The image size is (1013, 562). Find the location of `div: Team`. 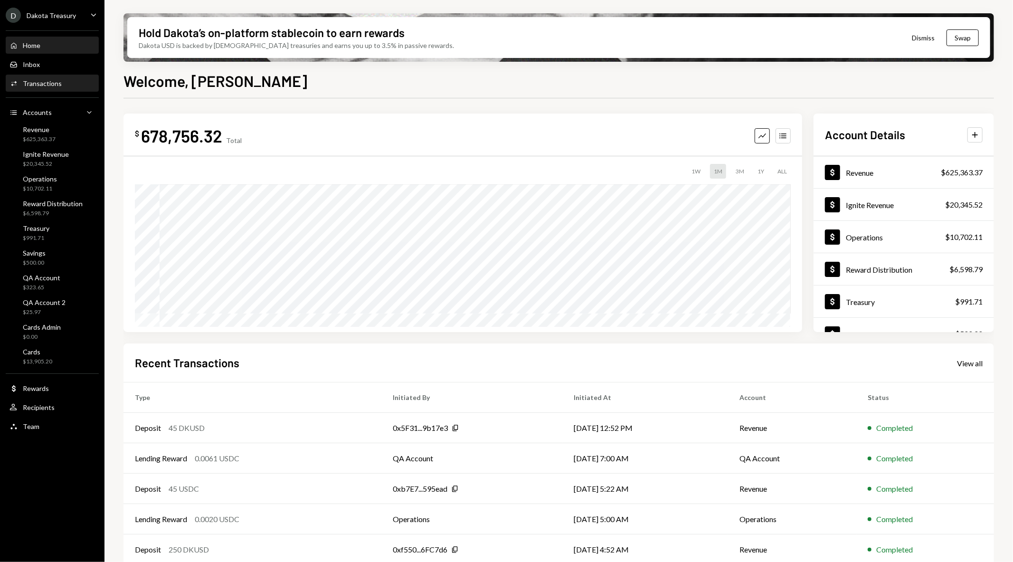

div: Team is located at coordinates (31, 426).